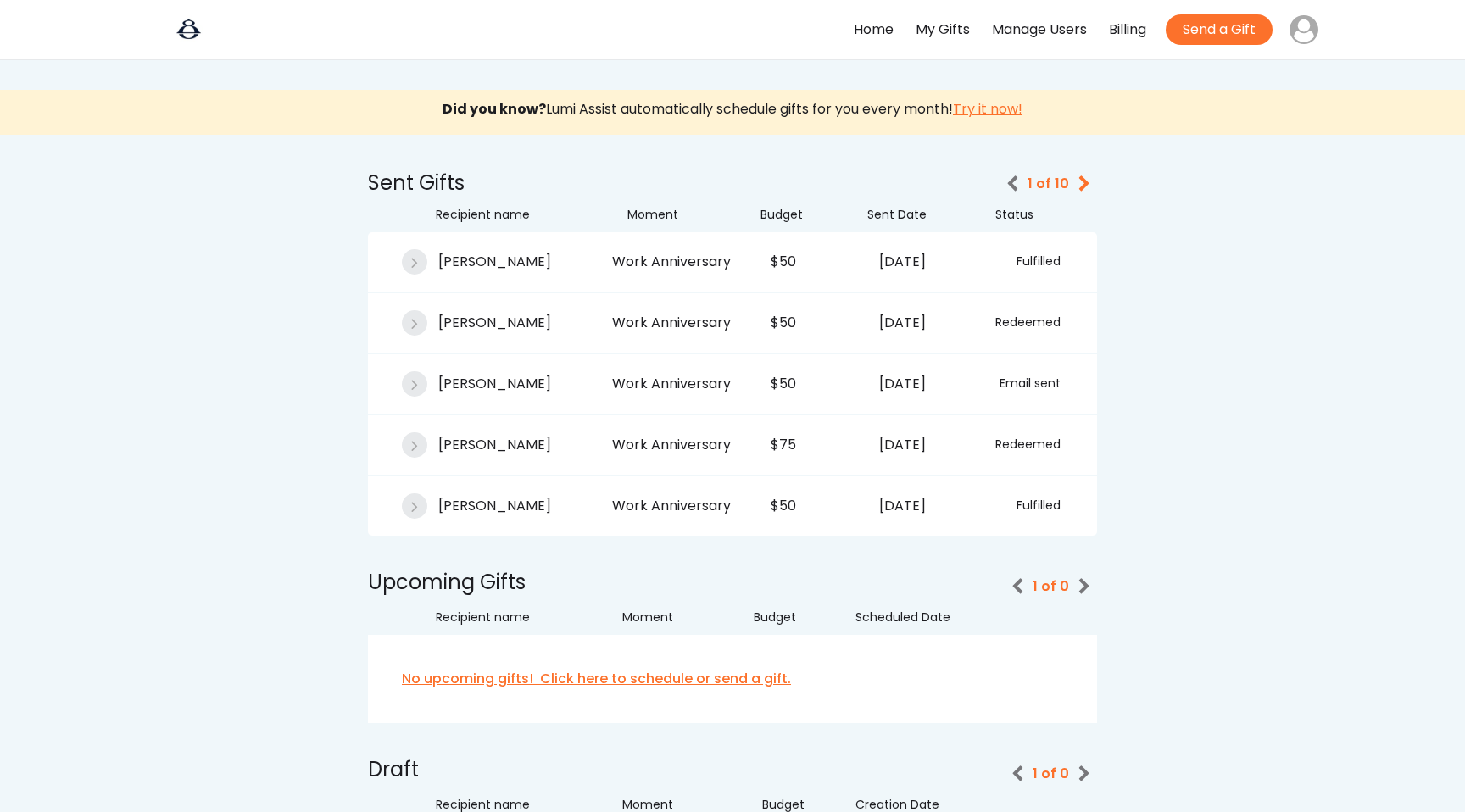 This screenshot has width=1465, height=812. Describe the element at coordinates (189, 29) in the screenshot. I see `img: ALE_Logo_bug_navy_large.jpg` at that location.